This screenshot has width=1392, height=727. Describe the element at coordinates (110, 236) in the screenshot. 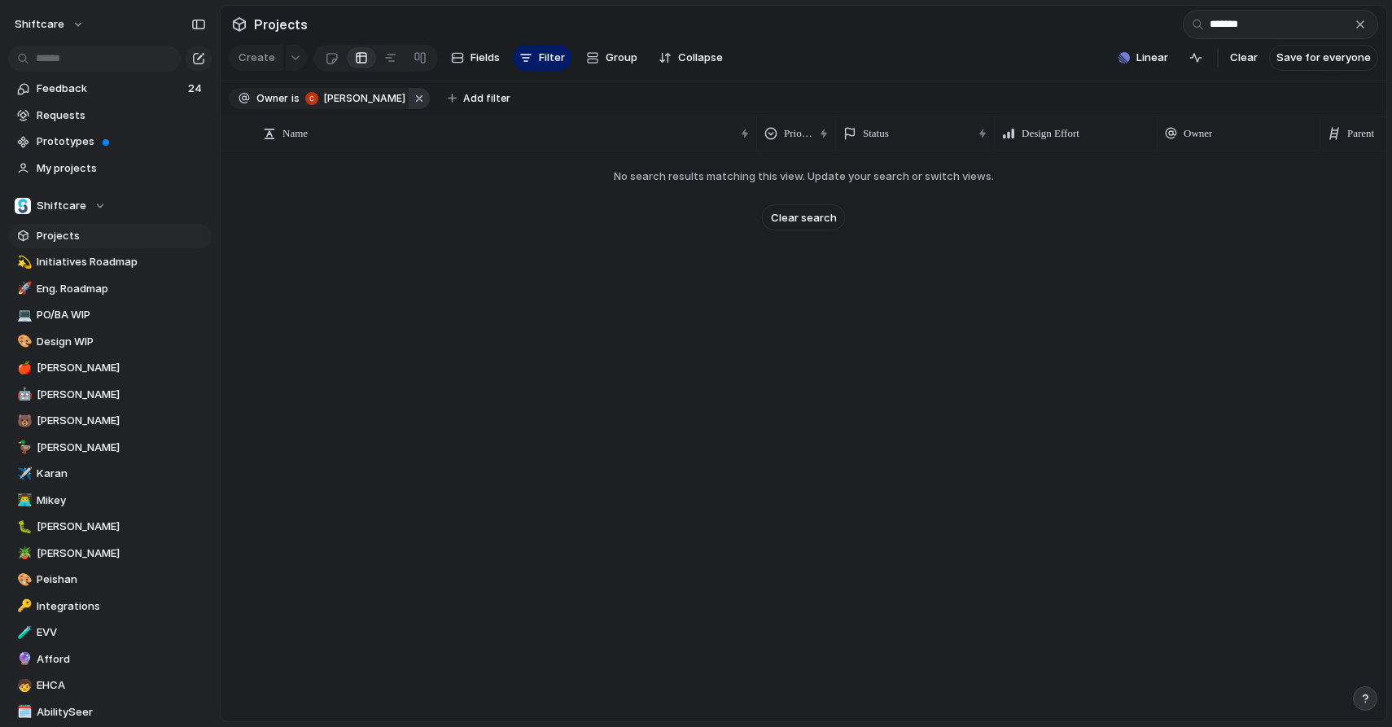

I see `a: Projects` at that location.